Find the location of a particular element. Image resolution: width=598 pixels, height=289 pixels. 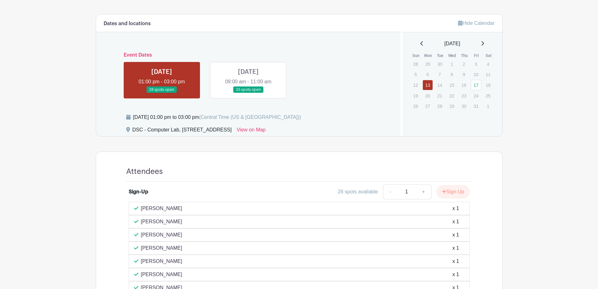

p: 20 is located at coordinates (428, 95).